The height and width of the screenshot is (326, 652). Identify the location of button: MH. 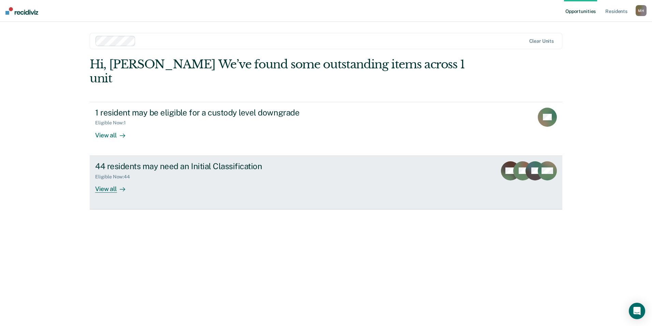
(641, 11).